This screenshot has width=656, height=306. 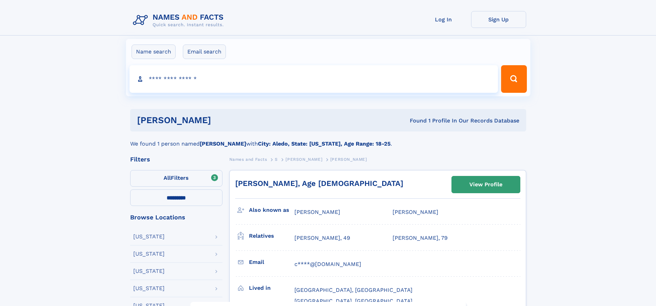 What do you see at coordinates (167, 177) in the screenshot?
I see `span: All` at bounding box center [167, 177].